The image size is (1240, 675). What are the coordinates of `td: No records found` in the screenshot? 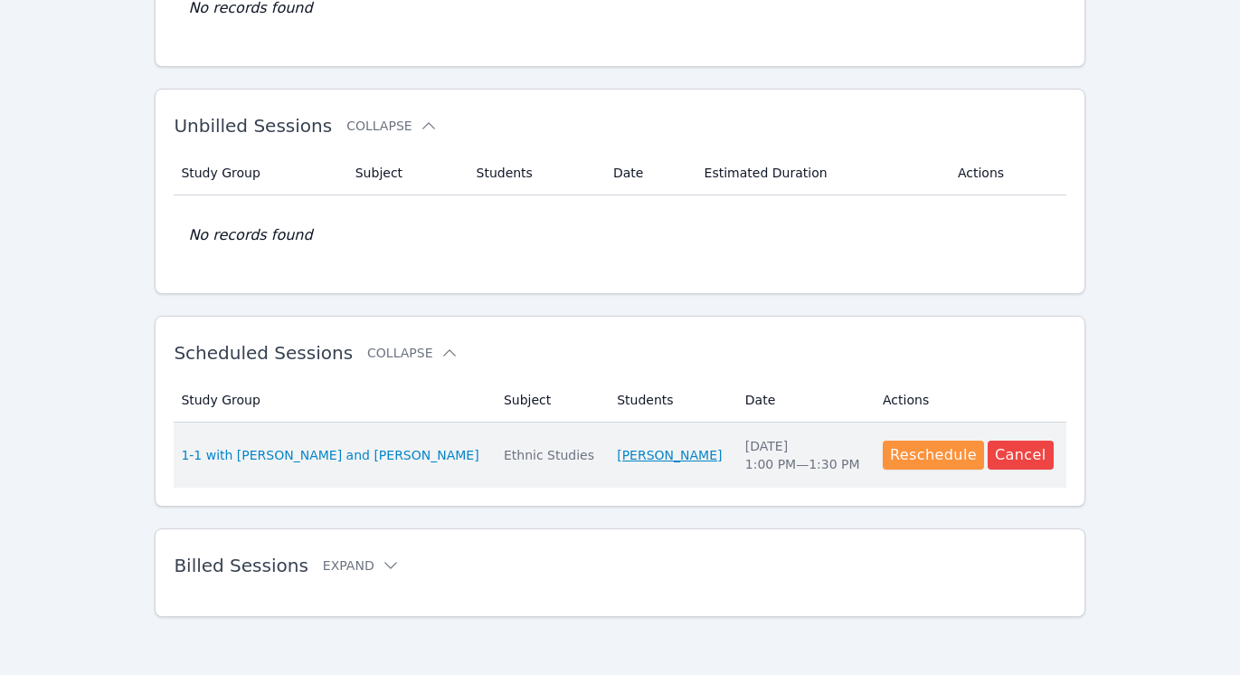 It's located at (619, 235).